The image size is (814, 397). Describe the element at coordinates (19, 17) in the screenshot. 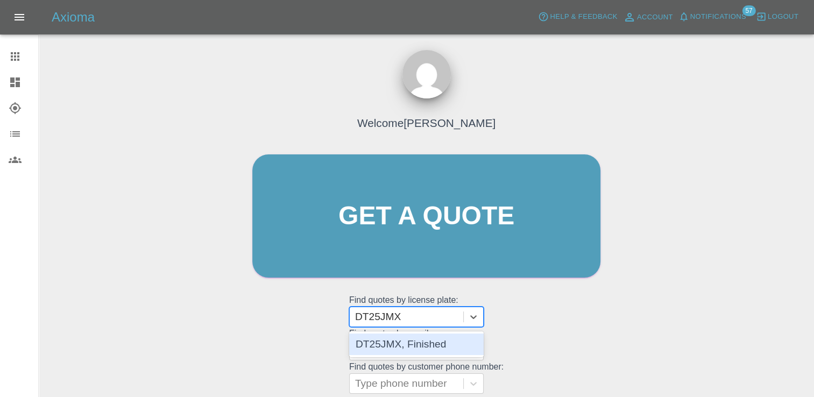

I see `button: Open drawer` at that location.